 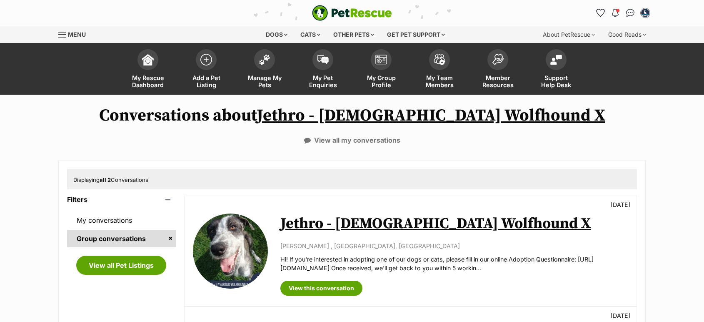 What do you see at coordinates (440, 60) in the screenshot?
I see `img: team-members-icon-5396bd8760b3fe7c0b43da4ab00e1e3bb1a5d9ba89233759b79545d2d3fc5d0d.svg` at bounding box center [440, 60].